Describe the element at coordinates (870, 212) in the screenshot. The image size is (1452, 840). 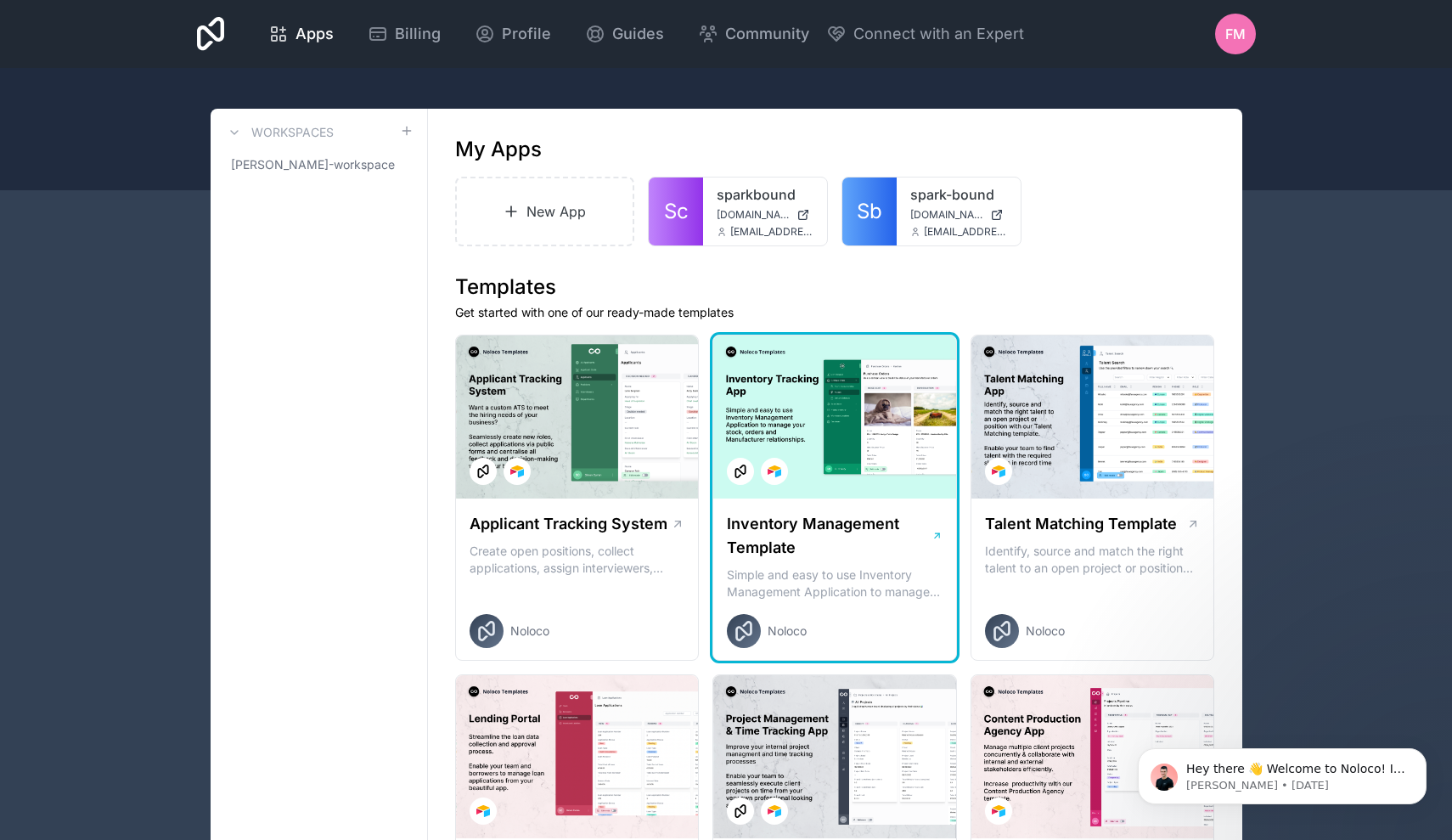
I see `a: Sb` at that location.